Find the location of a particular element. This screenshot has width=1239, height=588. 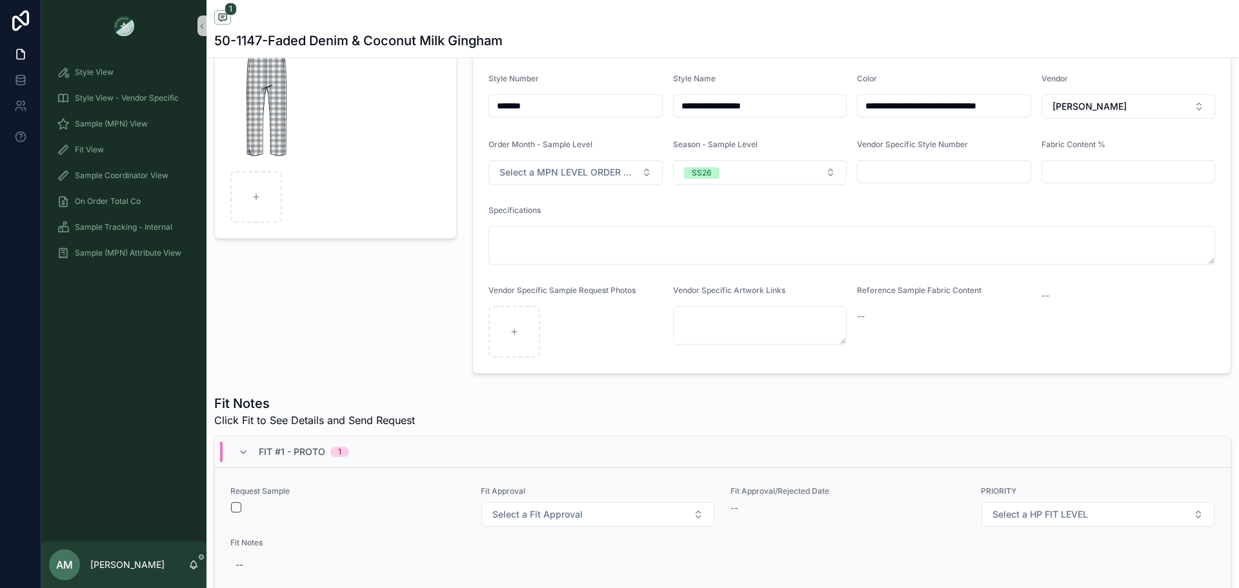

span: Vendor is located at coordinates (1054, 78).